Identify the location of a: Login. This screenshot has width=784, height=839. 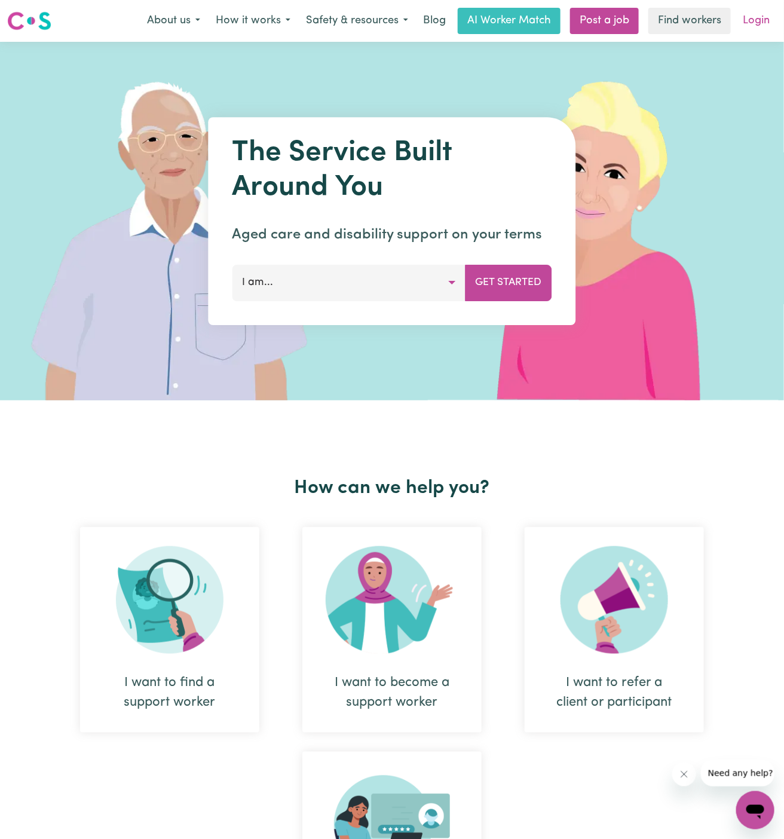
(756, 21).